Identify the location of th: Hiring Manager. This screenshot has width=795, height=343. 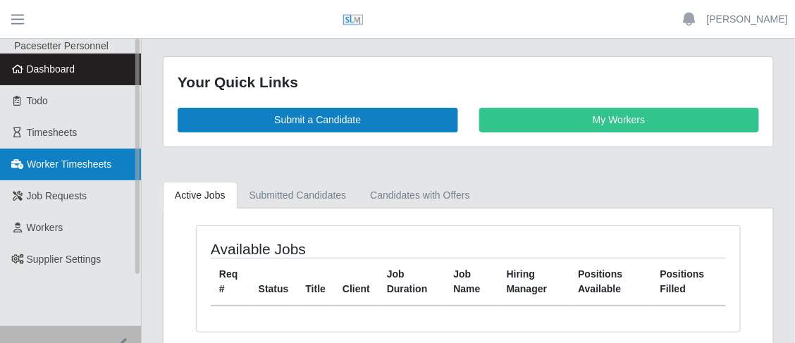
(534, 282).